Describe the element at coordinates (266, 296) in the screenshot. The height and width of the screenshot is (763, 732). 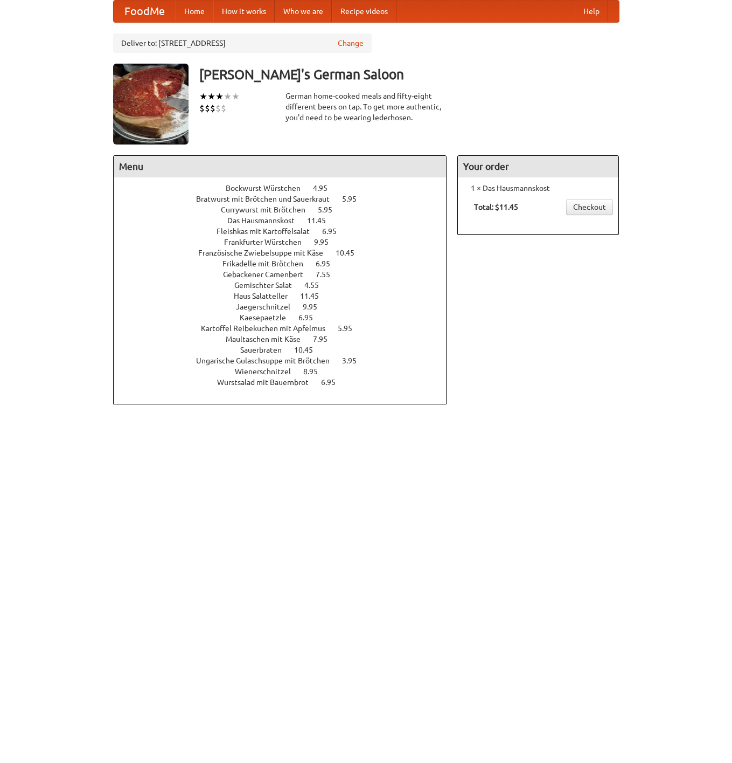
I see `span: Haus Salatteller` at that location.